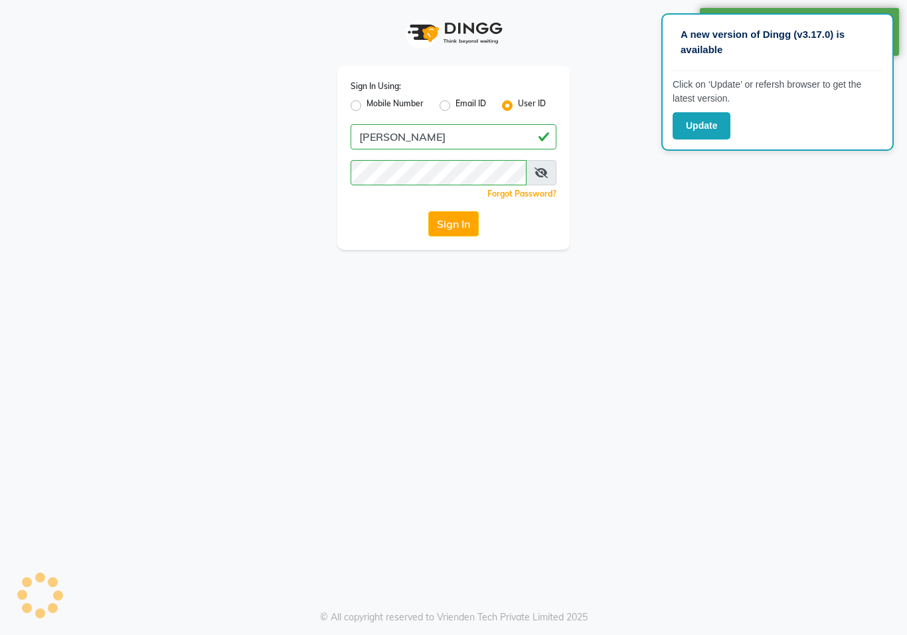  Describe the element at coordinates (454, 33) in the screenshot. I see `img: logo1.svg` at that location.